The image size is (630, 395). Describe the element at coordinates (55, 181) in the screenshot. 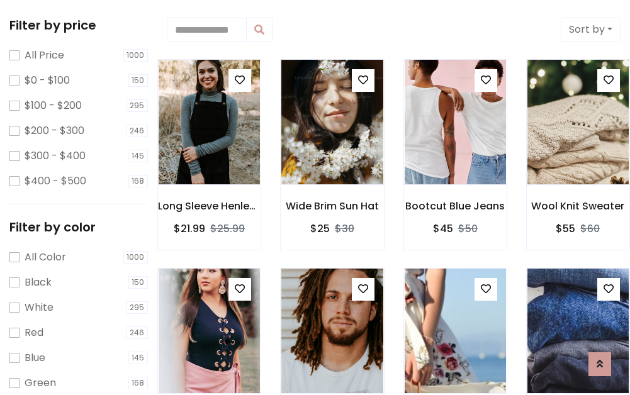

I see `label: $400 - $500` at that location.